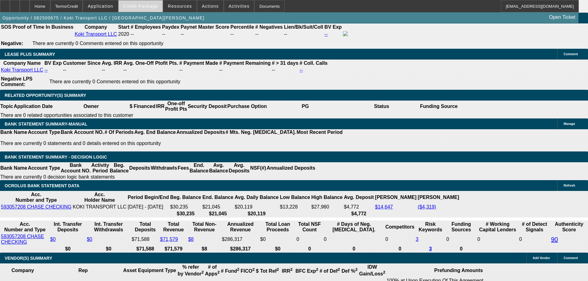  Describe the element at coordinates (171, 27) in the screenshot. I see `b: Paydex` at that location.